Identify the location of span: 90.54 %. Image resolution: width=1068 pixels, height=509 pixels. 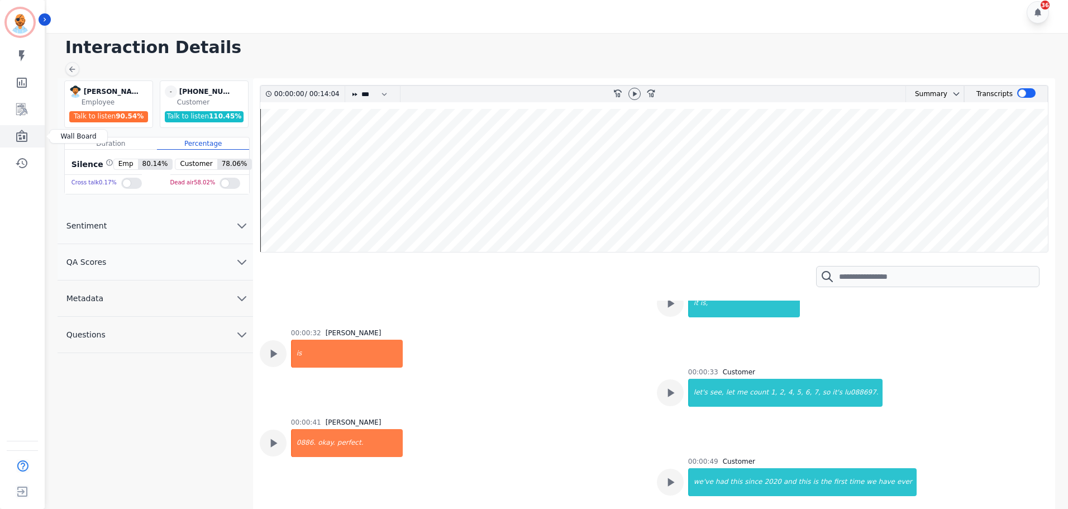
(130, 116).